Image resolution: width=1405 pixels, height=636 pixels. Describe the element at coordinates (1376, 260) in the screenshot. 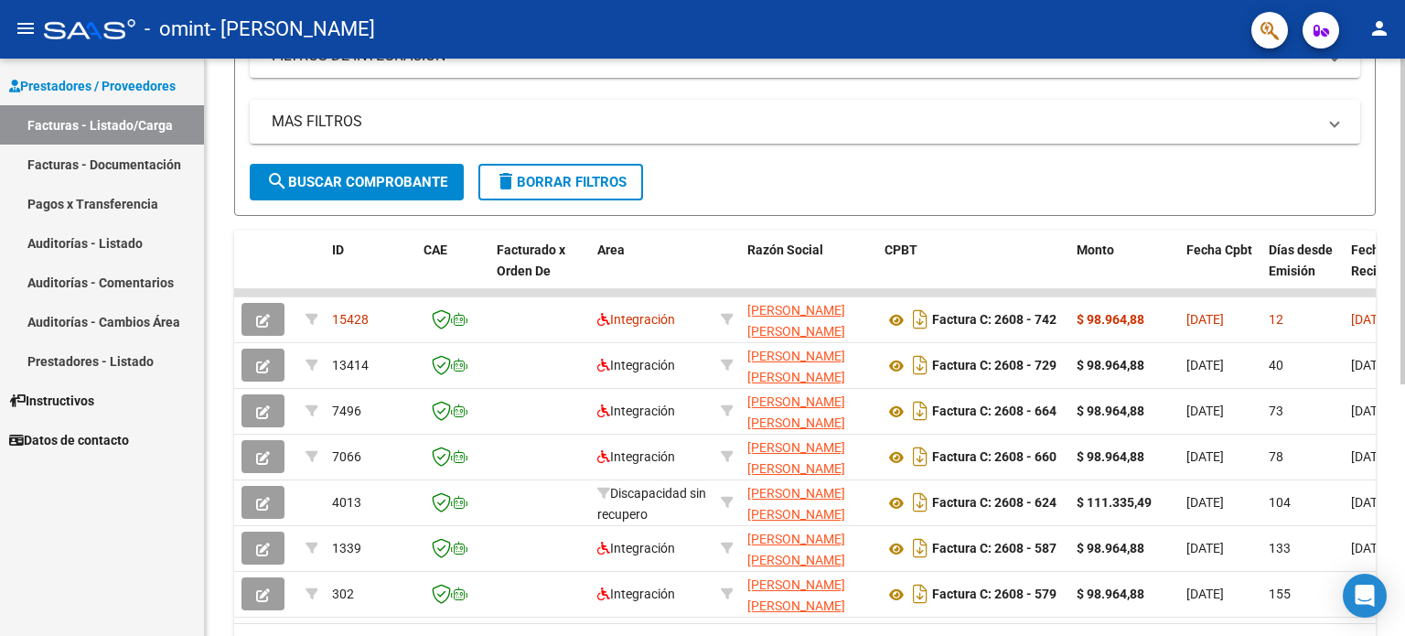

I see `span: Fecha Recibido` at that location.